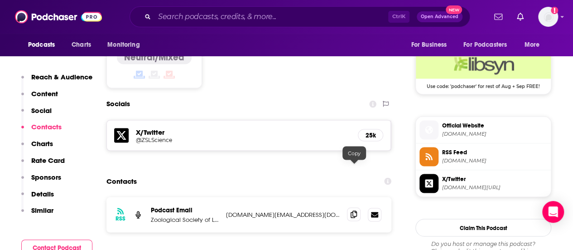 The width and height of the screenshot is (573, 250). What do you see at coordinates (495, 133) in the screenshot?
I see `span: zsl.org` at bounding box center [495, 133].